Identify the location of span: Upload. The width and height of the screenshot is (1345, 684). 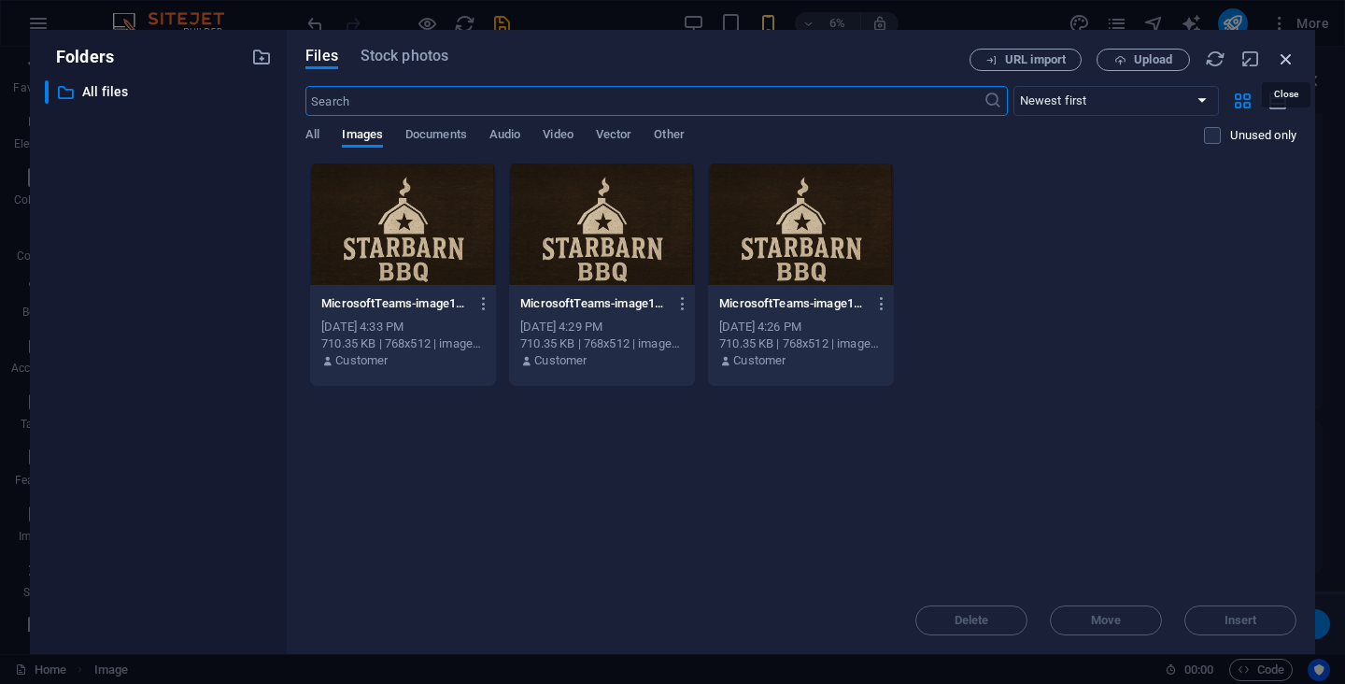
(1152, 60).